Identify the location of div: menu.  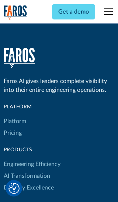
(107, 12).